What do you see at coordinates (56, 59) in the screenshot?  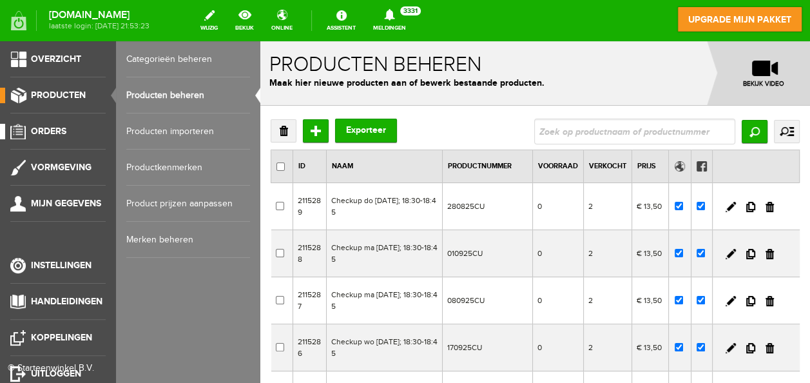 I see `span: Overzicht` at bounding box center [56, 59].